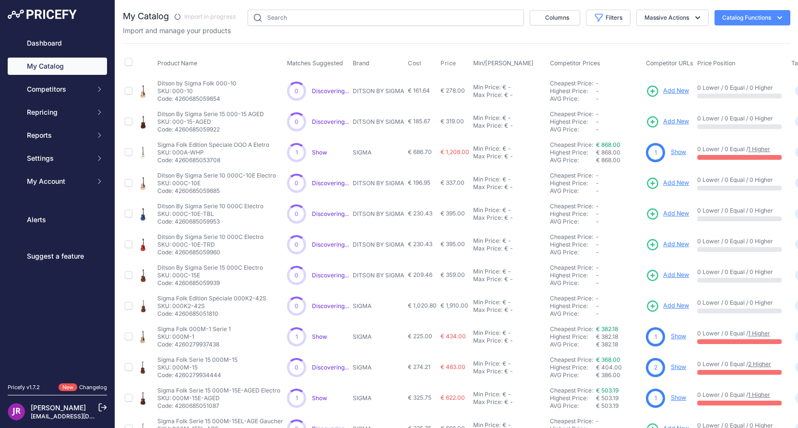 The image size is (798, 428). I want to click on p: SKU: 000K2-42S, so click(212, 306).